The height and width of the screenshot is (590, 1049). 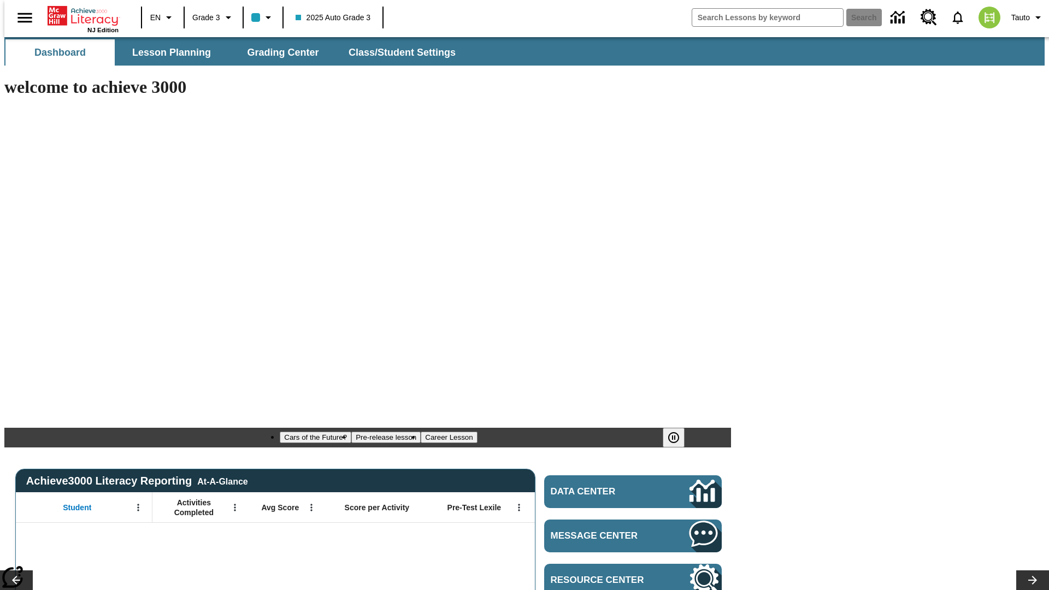 I want to click on button: Language: EN, Select a language, so click(x=163, y=17).